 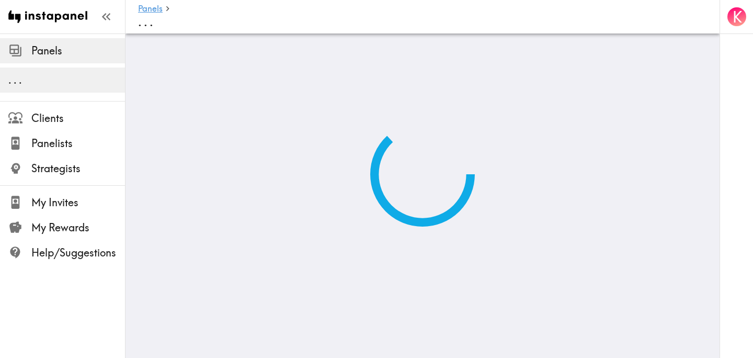 What do you see at coordinates (737, 17) in the screenshot?
I see `span: K` at bounding box center [737, 17].